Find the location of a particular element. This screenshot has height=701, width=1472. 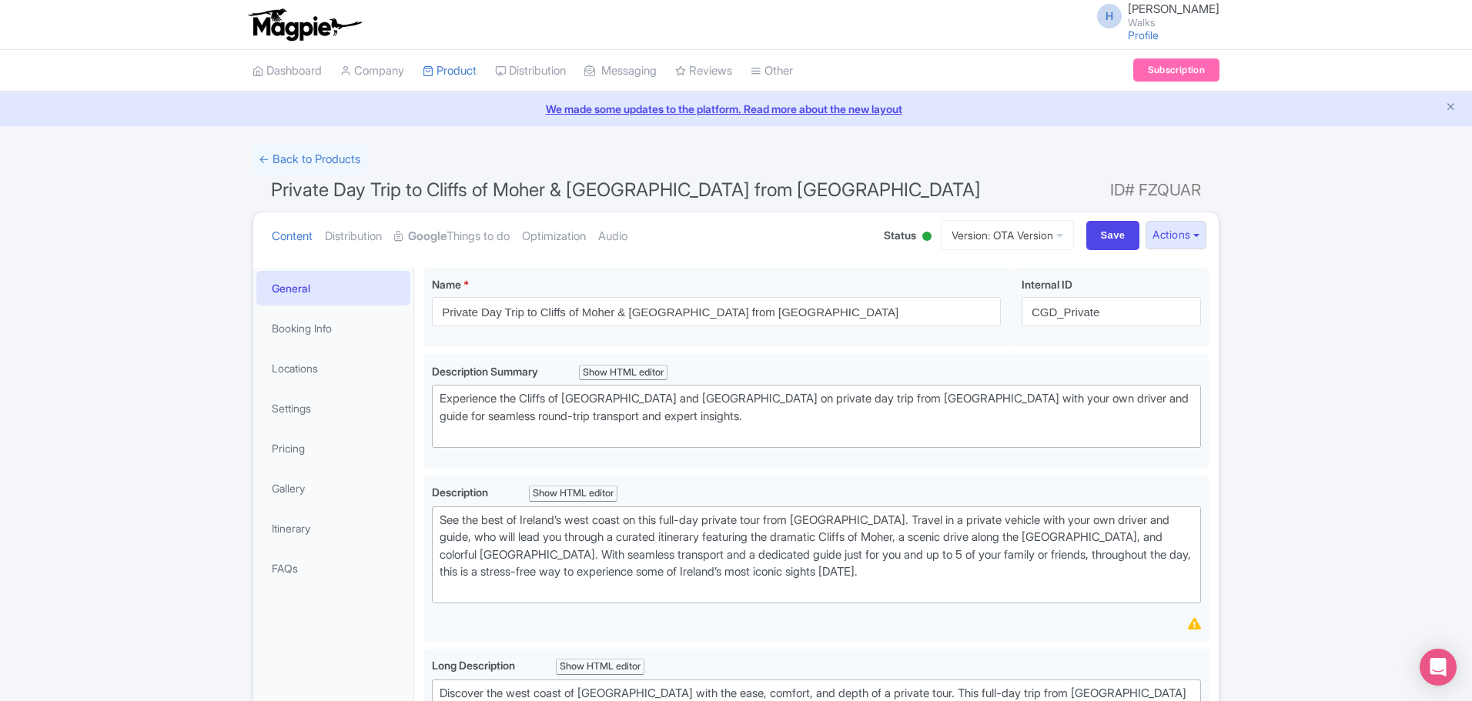

a: General is located at coordinates (333, 288).